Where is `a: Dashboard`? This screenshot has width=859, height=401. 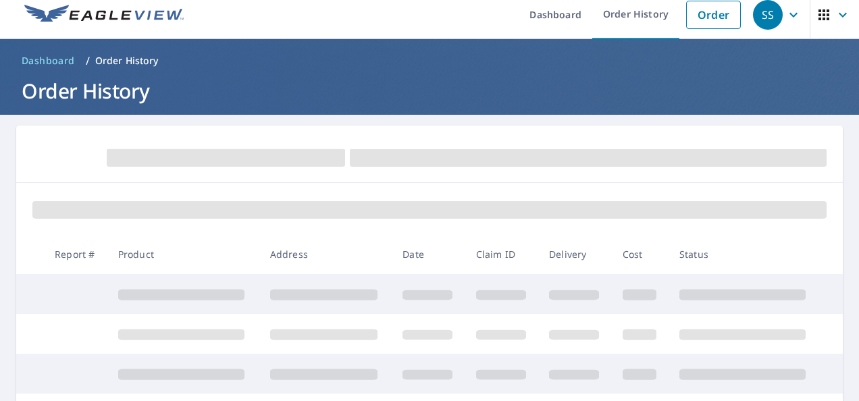
a: Dashboard is located at coordinates (48, 61).